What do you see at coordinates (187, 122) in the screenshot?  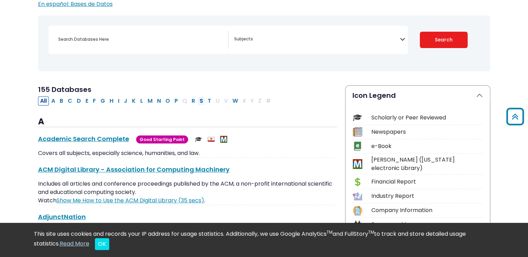 I see `h3: A` at bounding box center [187, 122].